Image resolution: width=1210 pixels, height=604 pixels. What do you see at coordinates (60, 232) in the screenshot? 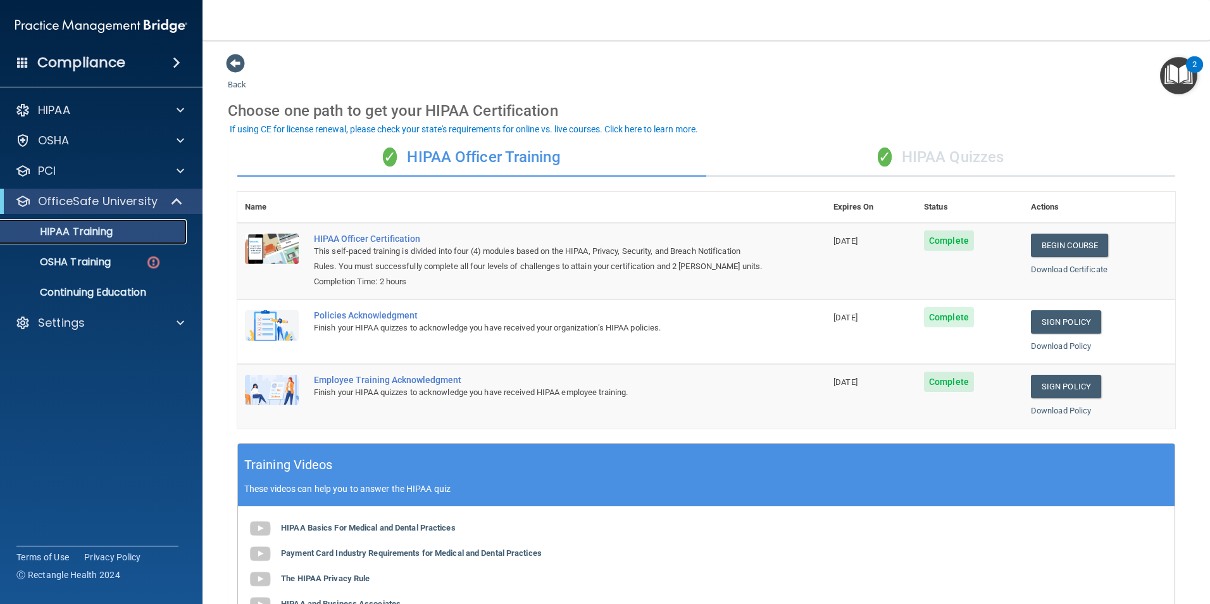
I see `p: HIPAA Training` at bounding box center [60, 232].